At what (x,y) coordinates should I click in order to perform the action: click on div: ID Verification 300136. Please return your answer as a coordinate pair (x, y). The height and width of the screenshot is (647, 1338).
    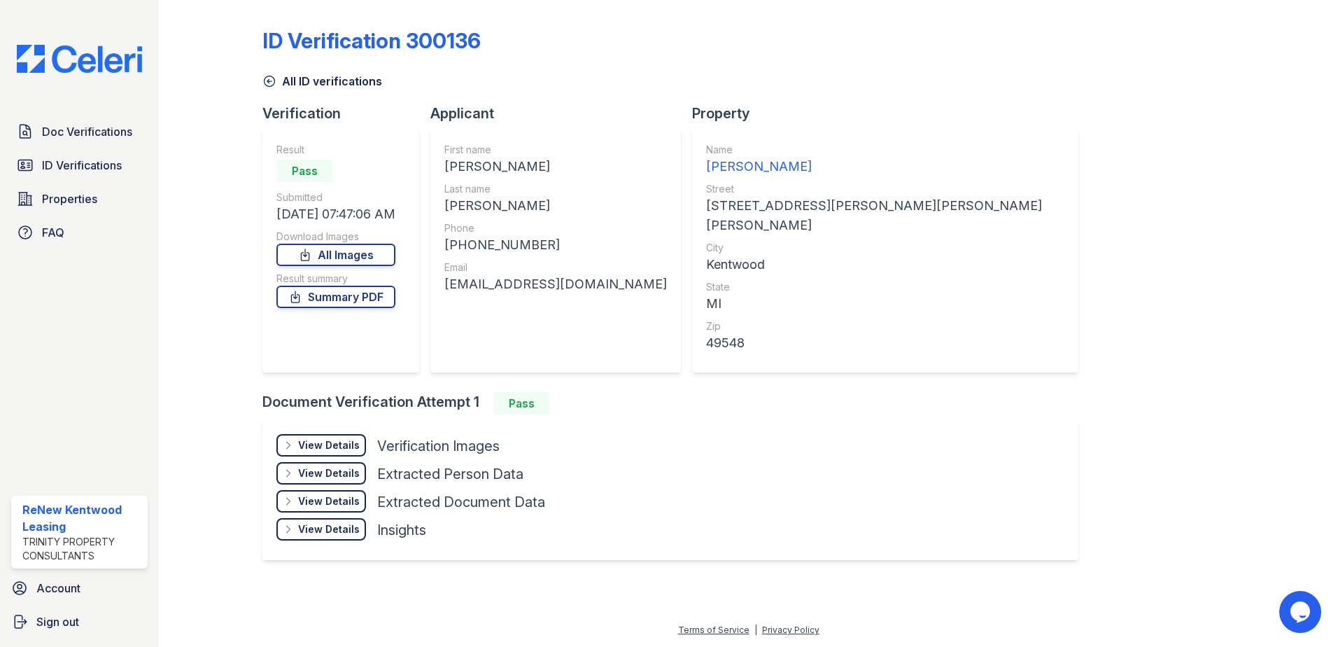
    Looking at the image, I should click on (372, 41).